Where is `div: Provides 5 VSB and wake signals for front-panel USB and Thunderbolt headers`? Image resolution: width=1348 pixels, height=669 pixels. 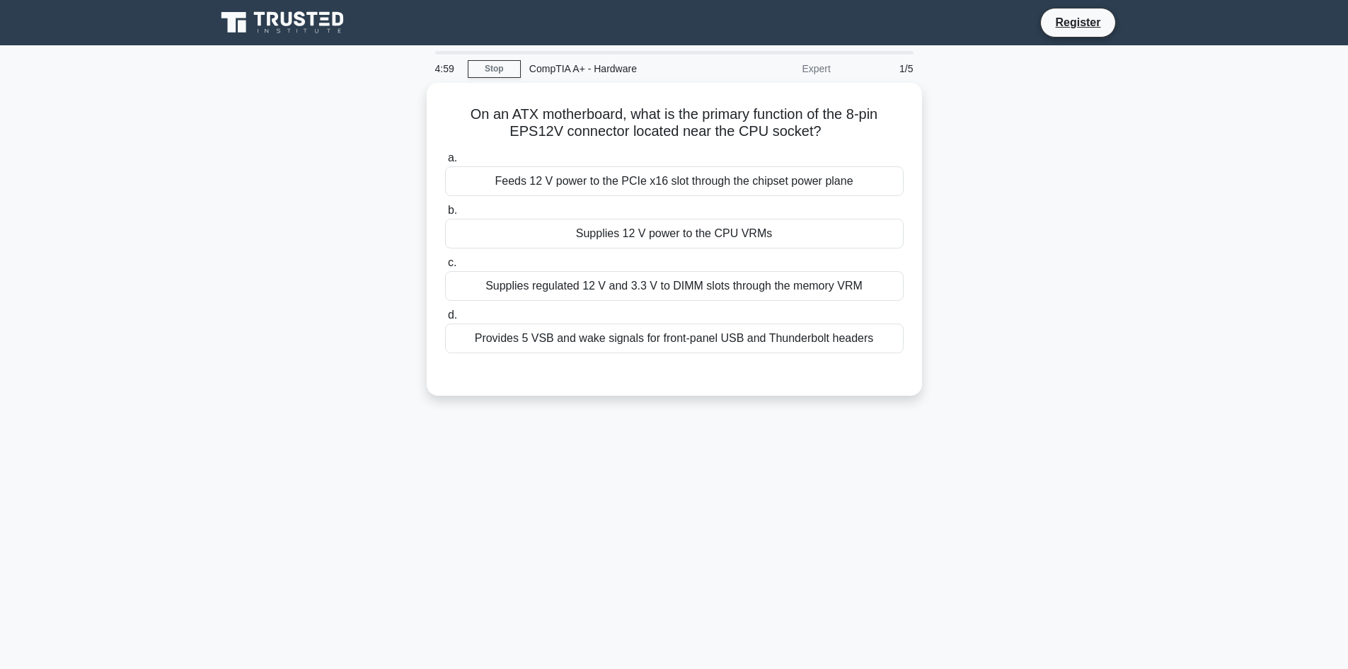
div: Provides 5 VSB and wake signals for front-panel USB and Thunderbolt headers is located at coordinates (674, 338).